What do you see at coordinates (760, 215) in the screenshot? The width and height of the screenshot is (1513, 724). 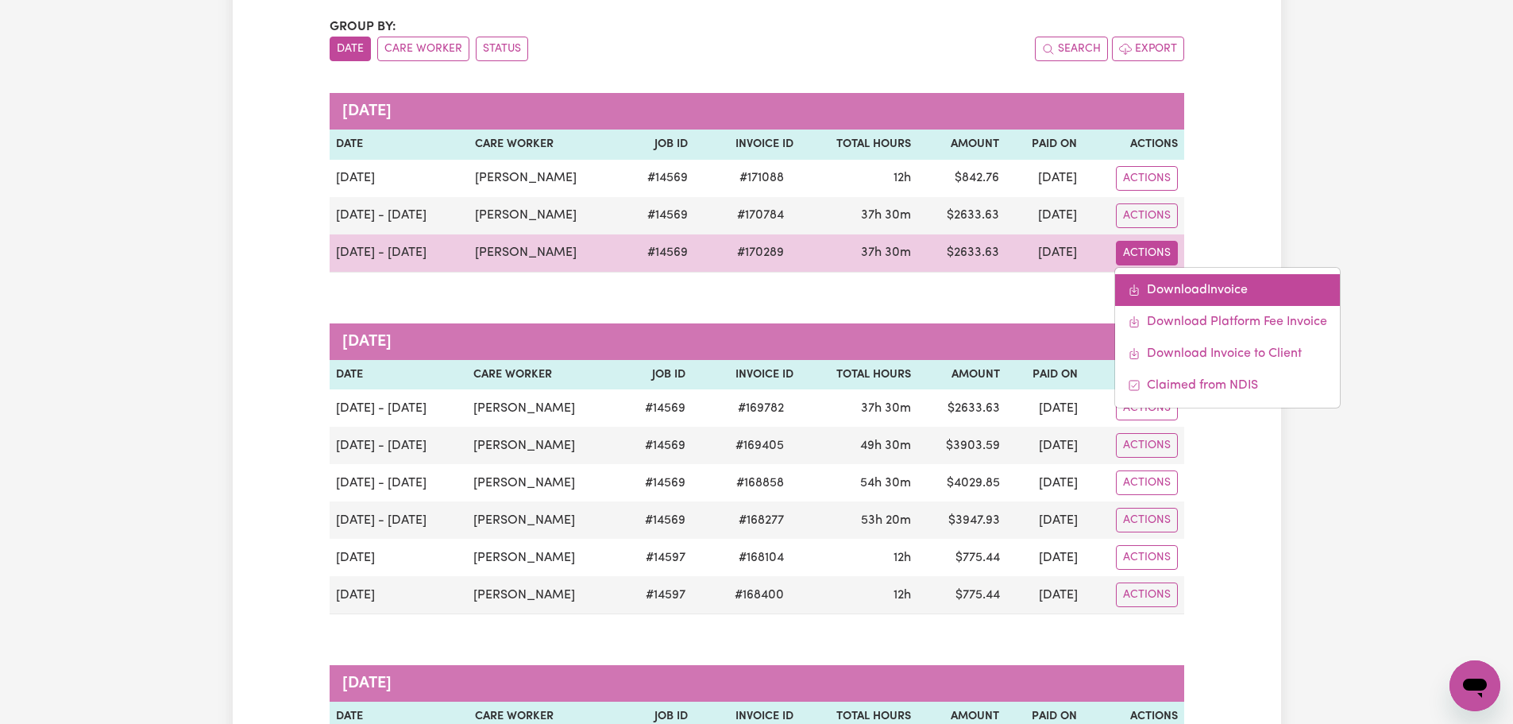 I see `span: # 170784` at bounding box center [760, 215].